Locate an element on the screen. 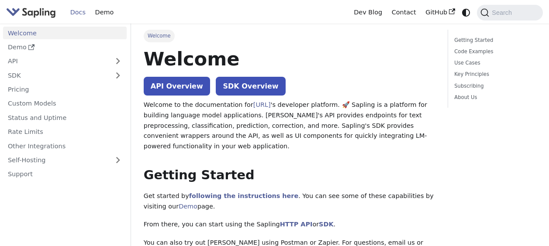  button: Switch between dark and light mode (currently system mode) is located at coordinates (466, 12).